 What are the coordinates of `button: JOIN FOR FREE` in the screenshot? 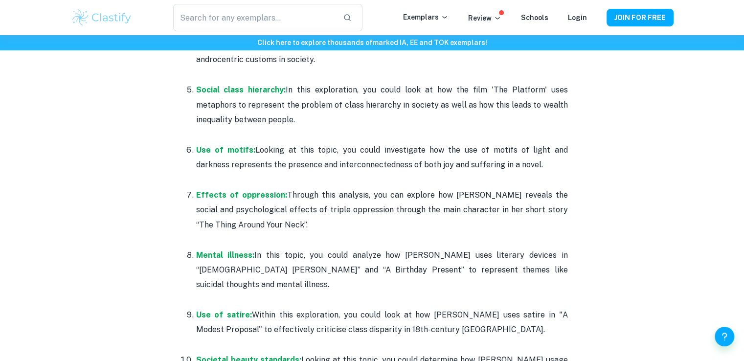 It's located at (640, 18).